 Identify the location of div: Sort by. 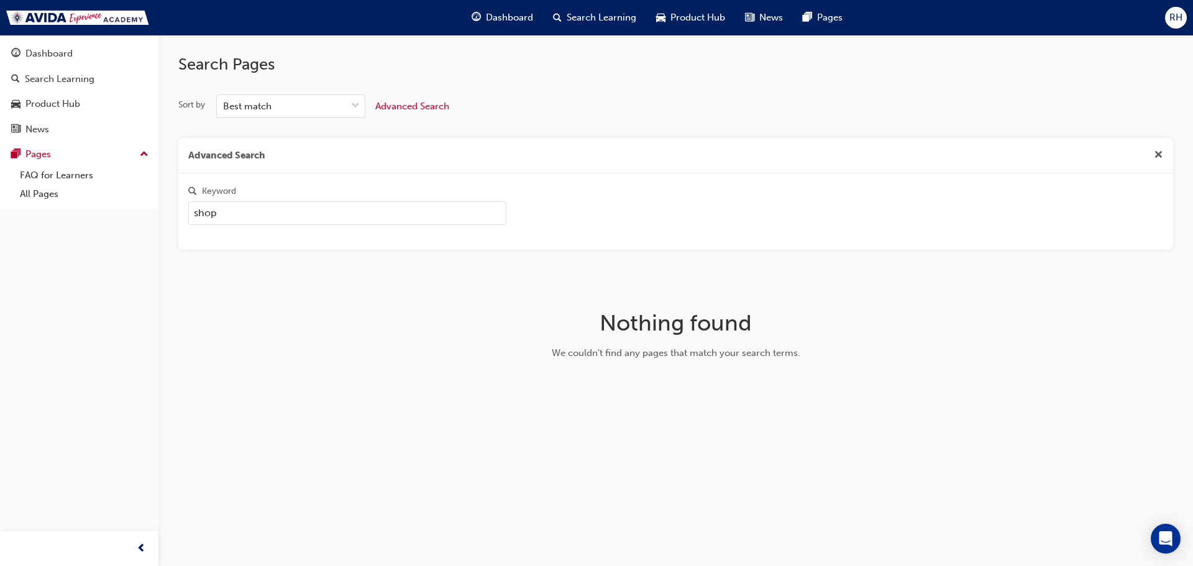
(191, 105).